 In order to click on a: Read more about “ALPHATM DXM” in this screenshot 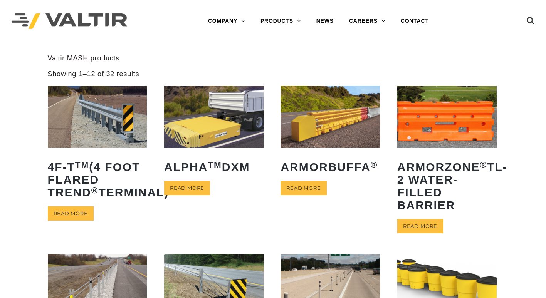, I will do `click(187, 188)`.